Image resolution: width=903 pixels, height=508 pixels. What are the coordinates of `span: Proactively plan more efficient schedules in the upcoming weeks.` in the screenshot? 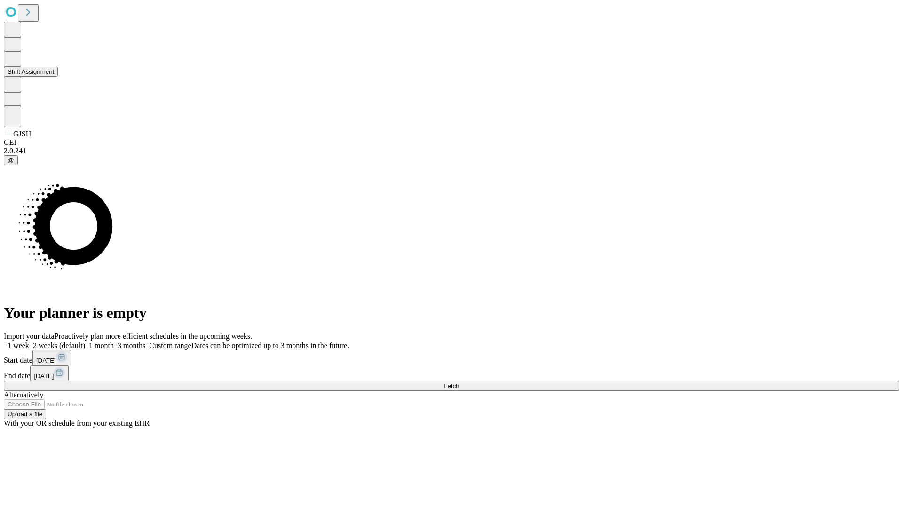 It's located at (153, 336).